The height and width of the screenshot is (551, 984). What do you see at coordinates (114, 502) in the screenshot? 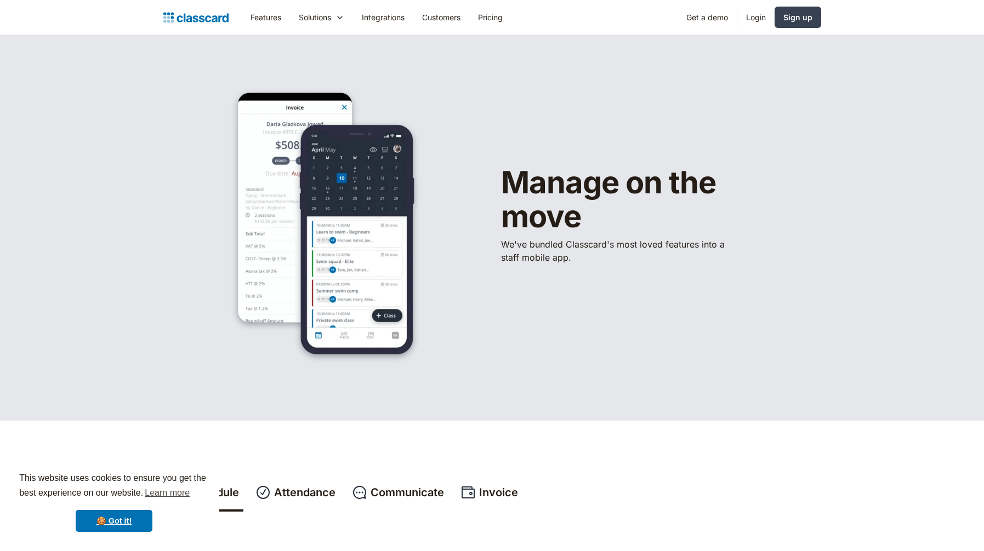
I see `div: cookieconsent` at bounding box center [114, 502].